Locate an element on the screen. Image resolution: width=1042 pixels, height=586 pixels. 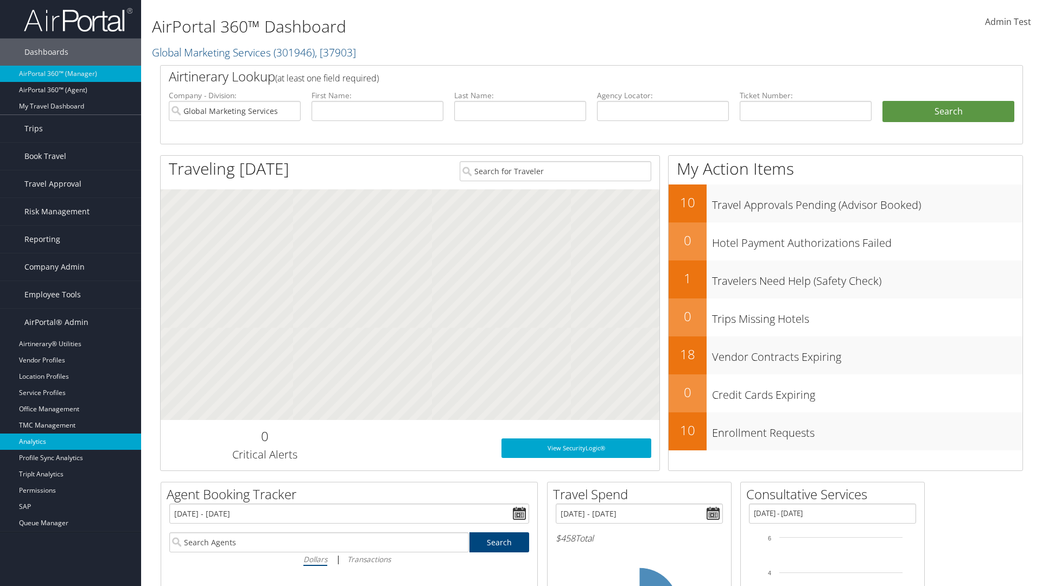
h6: Total is located at coordinates (639, 538).